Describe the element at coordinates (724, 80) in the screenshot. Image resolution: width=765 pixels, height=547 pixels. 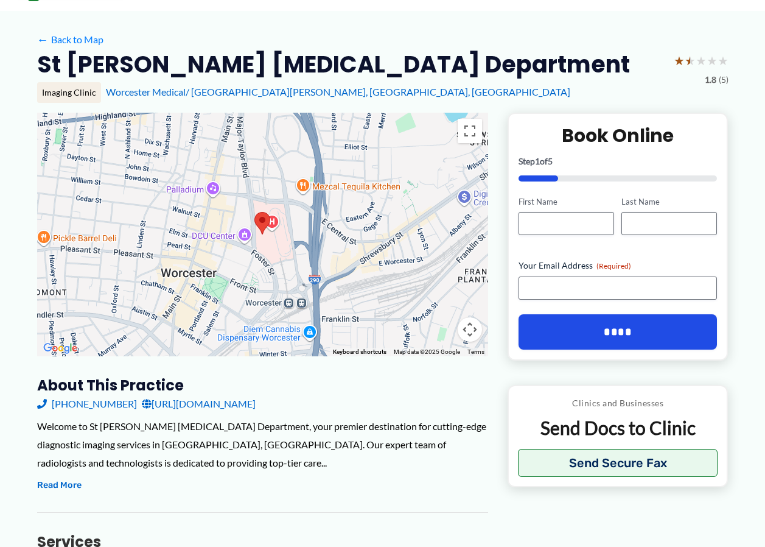
I see `span: (5)` at that location.